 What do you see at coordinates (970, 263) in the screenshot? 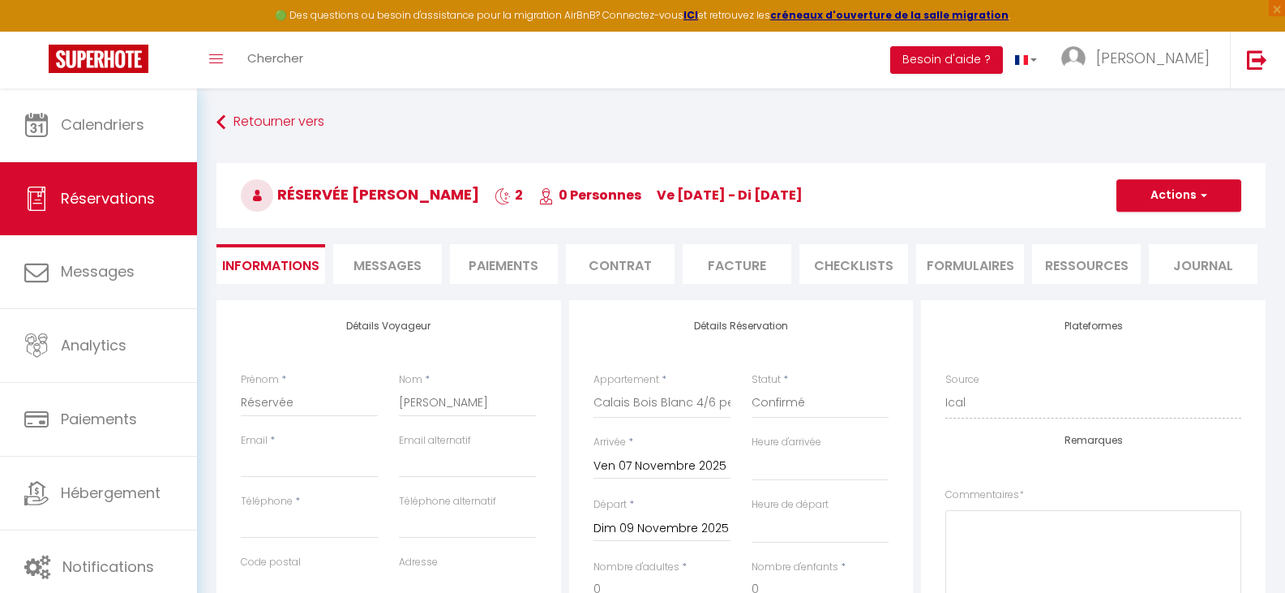
I see `li: FORMULAIRES` at bounding box center [970, 263].